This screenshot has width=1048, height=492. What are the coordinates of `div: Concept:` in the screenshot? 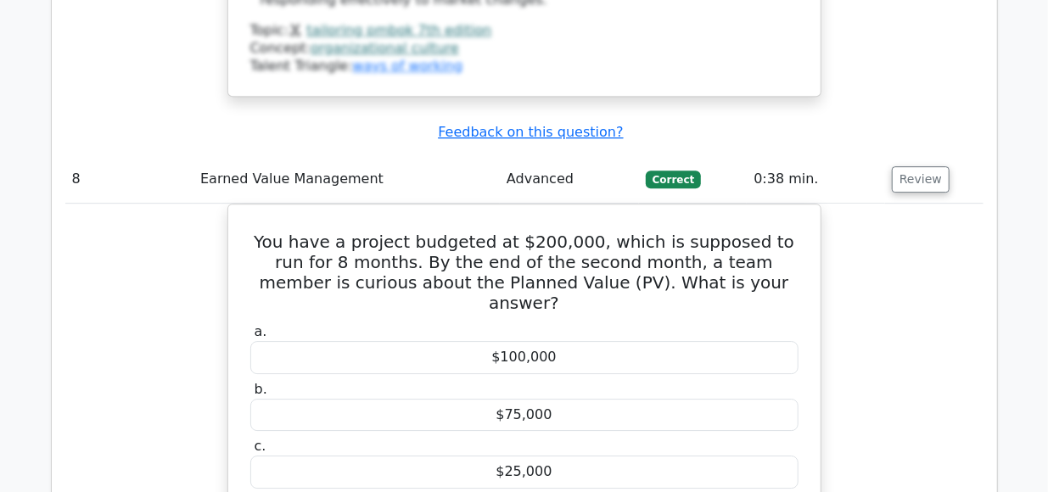 It's located at (524, 48).